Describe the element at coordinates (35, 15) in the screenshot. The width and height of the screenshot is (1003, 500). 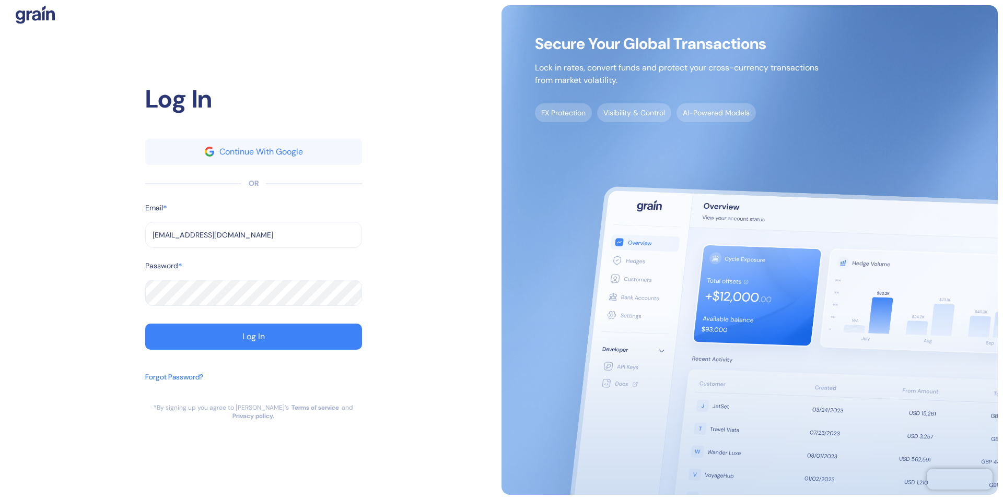
I see `img: logo` at that location.